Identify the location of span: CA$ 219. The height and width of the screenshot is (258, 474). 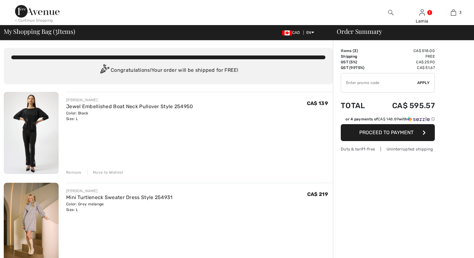
(318, 194).